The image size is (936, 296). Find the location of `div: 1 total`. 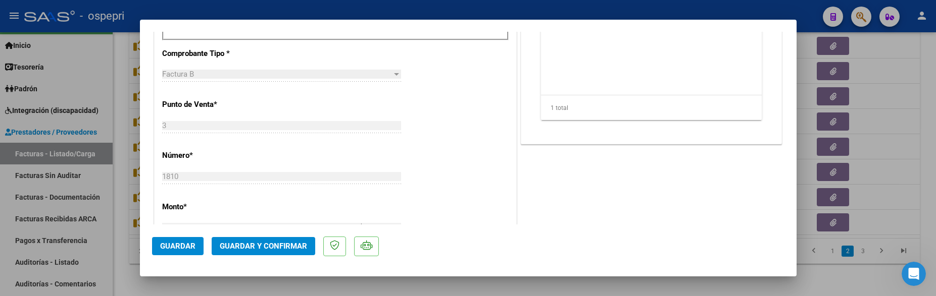

div: 1 total is located at coordinates (652, 108).